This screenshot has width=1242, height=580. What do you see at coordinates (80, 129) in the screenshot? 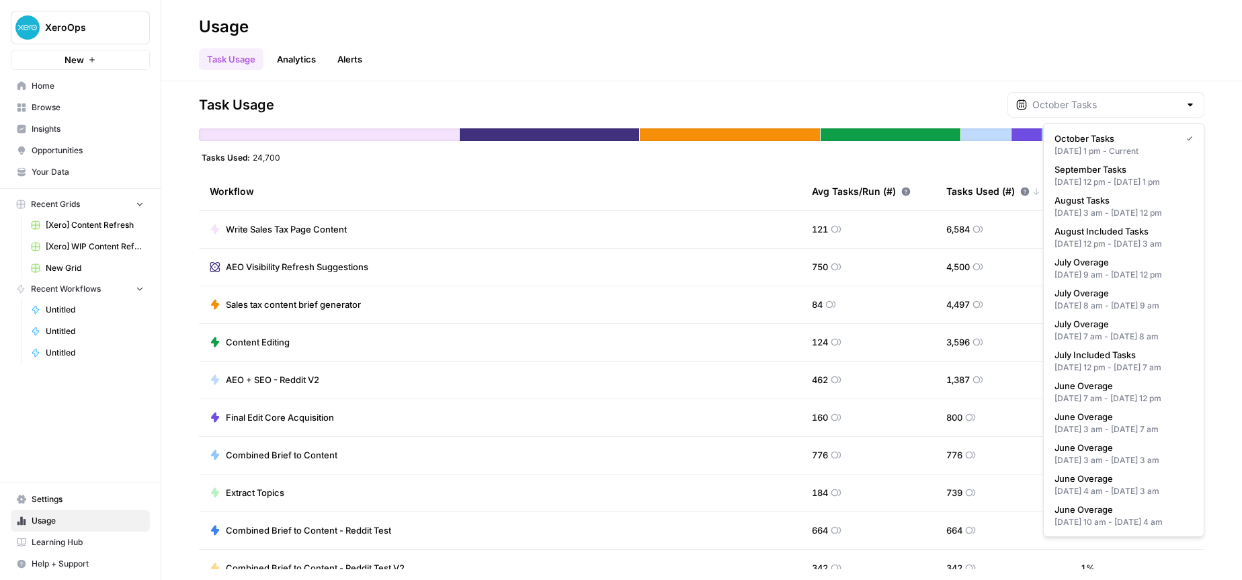
I see `a: Insights` at bounding box center [80, 129].